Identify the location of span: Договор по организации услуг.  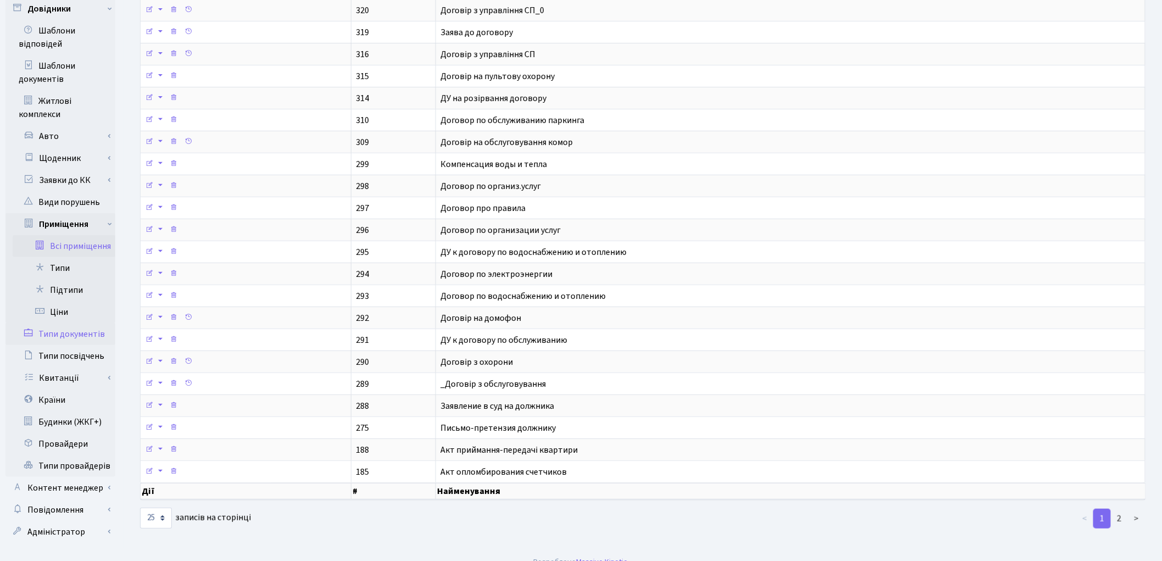
(500, 230).